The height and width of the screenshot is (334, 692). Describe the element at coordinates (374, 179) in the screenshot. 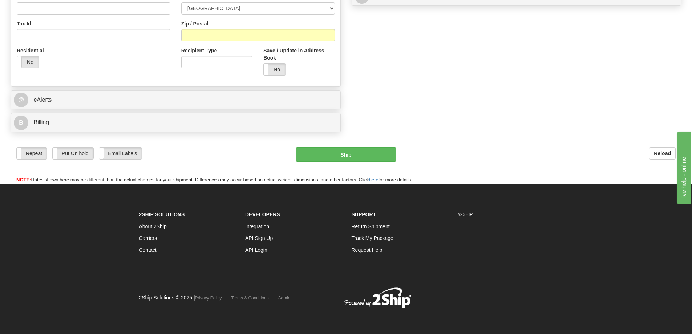

I see `a: here` at that location.